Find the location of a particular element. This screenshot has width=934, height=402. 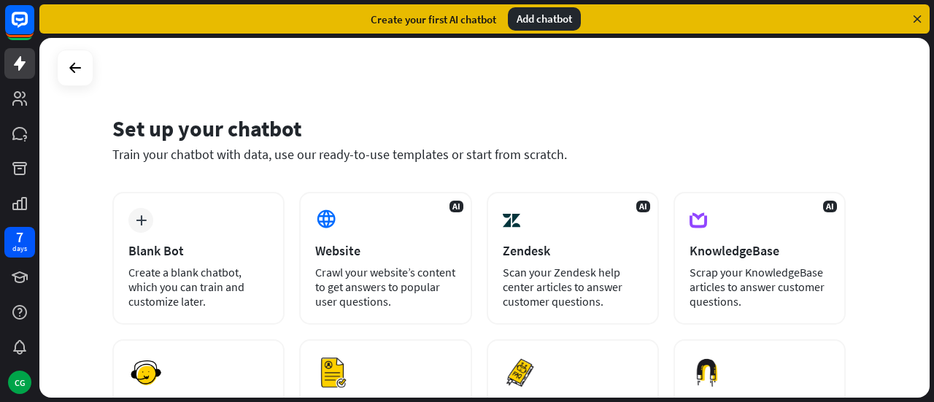

div: Create a blank chatbot, which you can train and customize later. is located at coordinates (198, 287).